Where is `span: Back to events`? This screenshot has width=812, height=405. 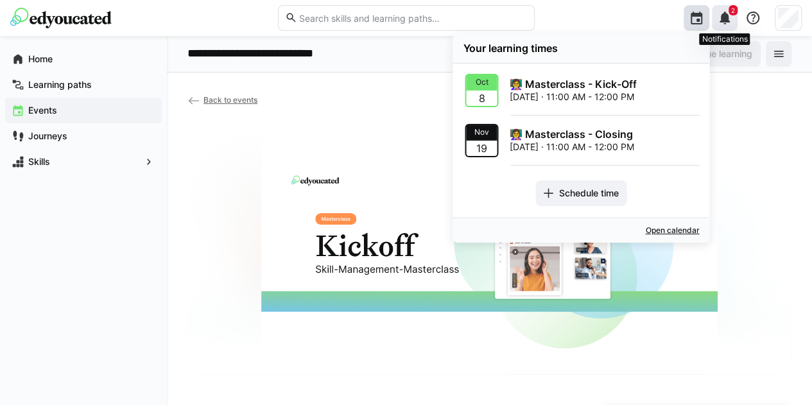 span: Back to events is located at coordinates (231, 100).